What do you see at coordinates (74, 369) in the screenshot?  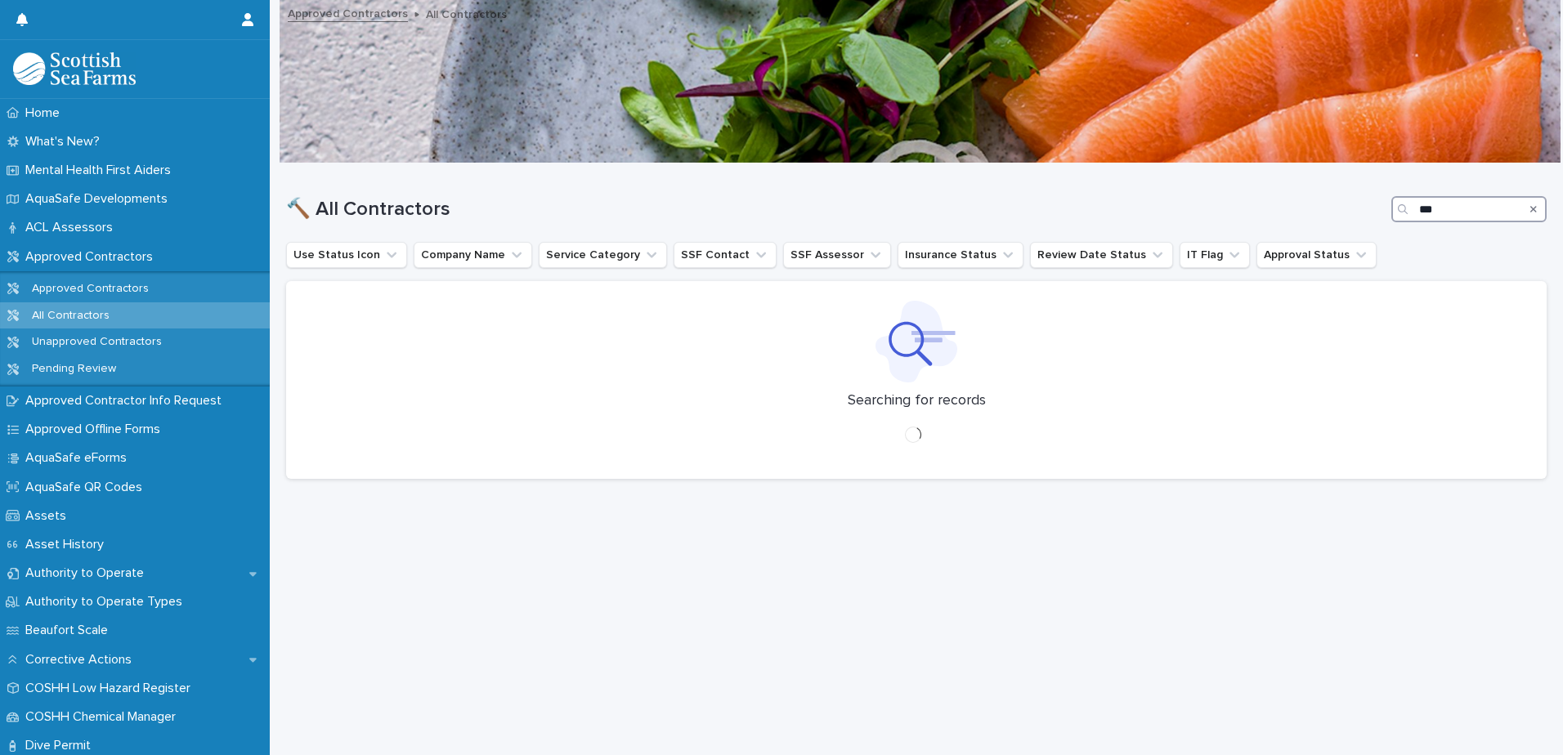 I see `p: Pending Review` at bounding box center [74, 369].